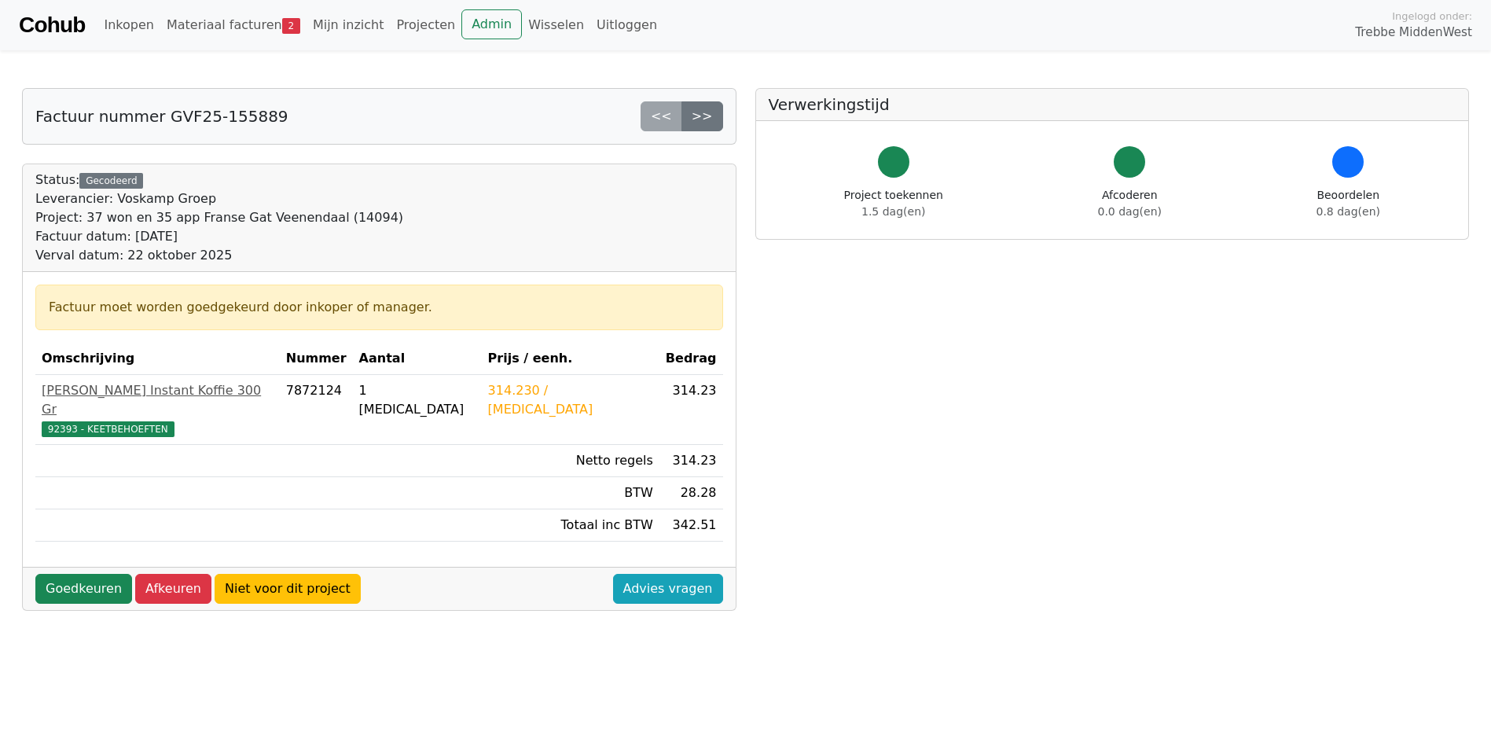 The image size is (1491, 750). Describe the element at coordinates (626, 25) in the screenshot. I see `a: Uitloggen` at that location.